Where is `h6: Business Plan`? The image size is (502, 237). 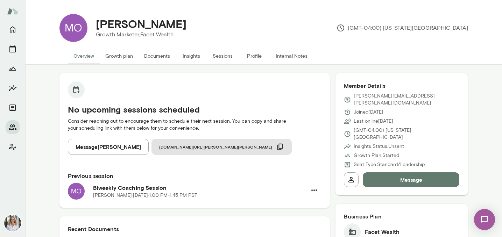 h6: Business Plan is located at coordinates (402, 217).